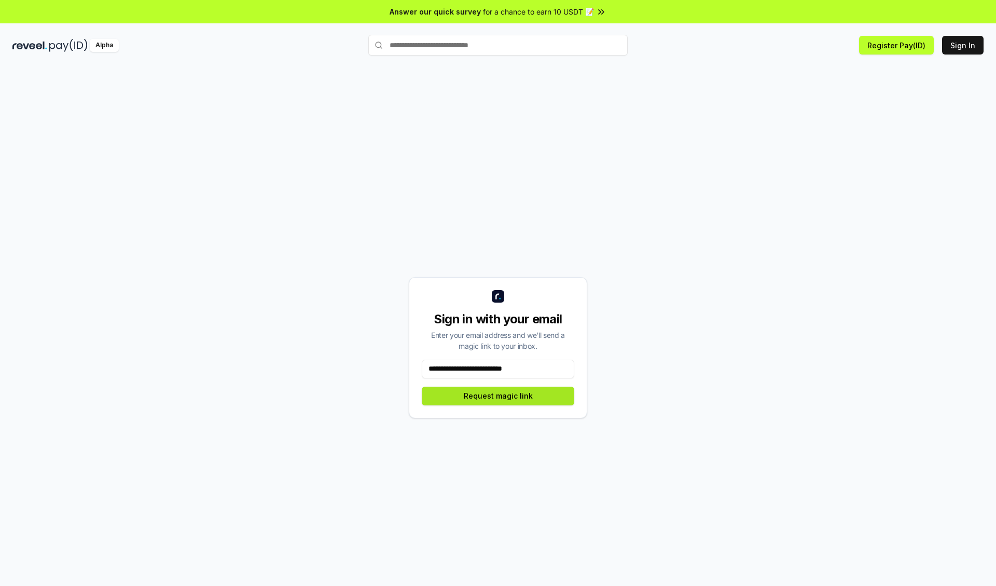 This screenshot has height=586, width=996. Describe the element at coordinates (435, 11) in the screenshot. I see `span: Answer our quick survey` at that location.